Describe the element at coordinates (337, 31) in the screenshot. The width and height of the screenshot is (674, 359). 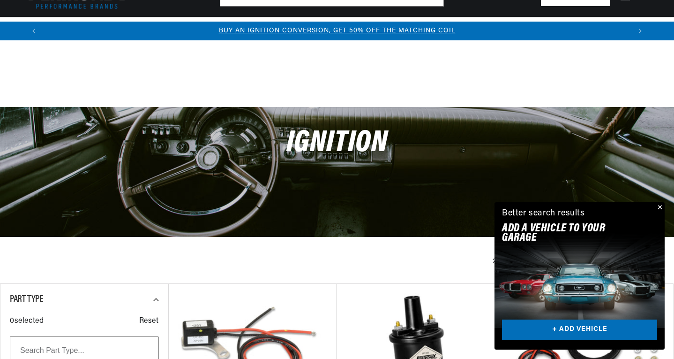
I see `div: 1 of 3` at that location.